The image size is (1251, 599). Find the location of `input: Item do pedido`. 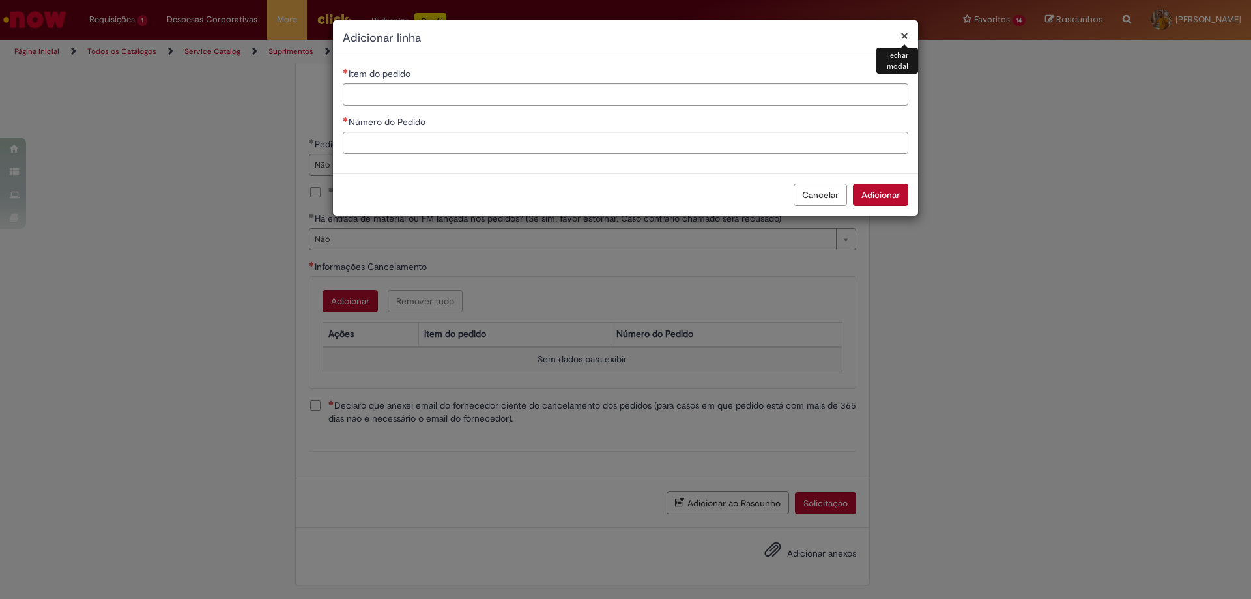

input: Item do pedido is located at coordinates (626, 94).